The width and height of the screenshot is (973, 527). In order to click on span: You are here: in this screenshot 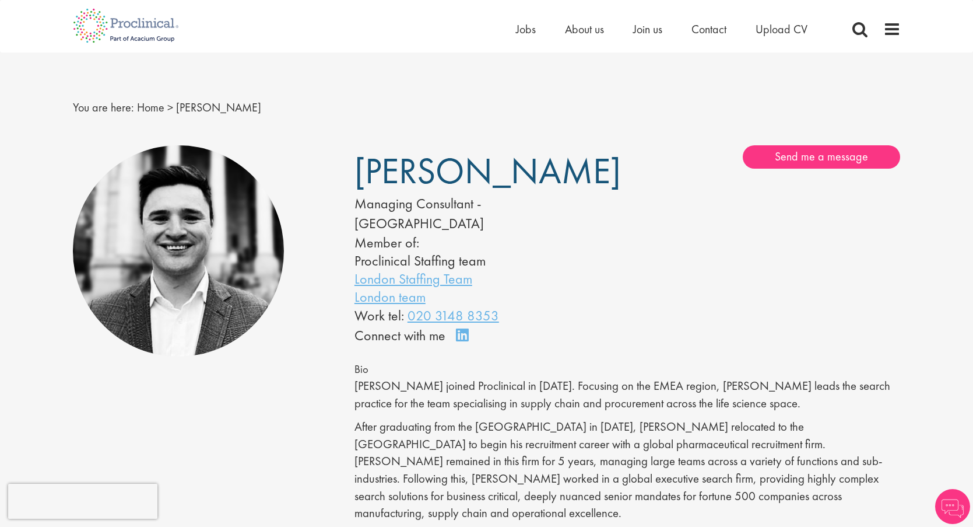, I will do `click(103, 107)`.